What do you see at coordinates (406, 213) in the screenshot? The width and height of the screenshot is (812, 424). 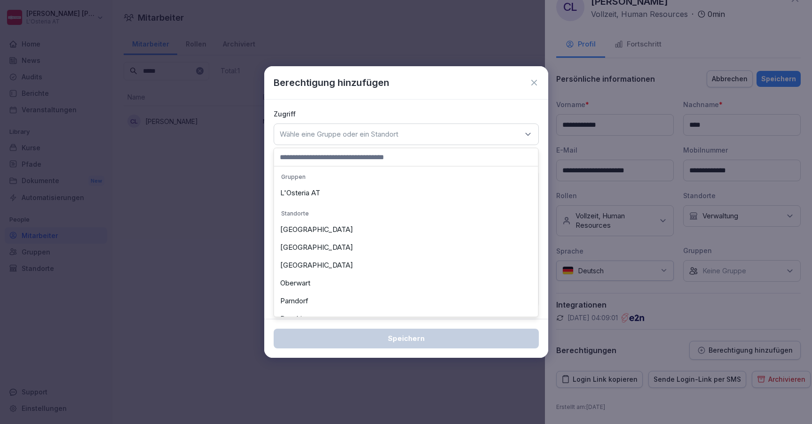 I see `p: Standorte` at bounding box center [406, 213].